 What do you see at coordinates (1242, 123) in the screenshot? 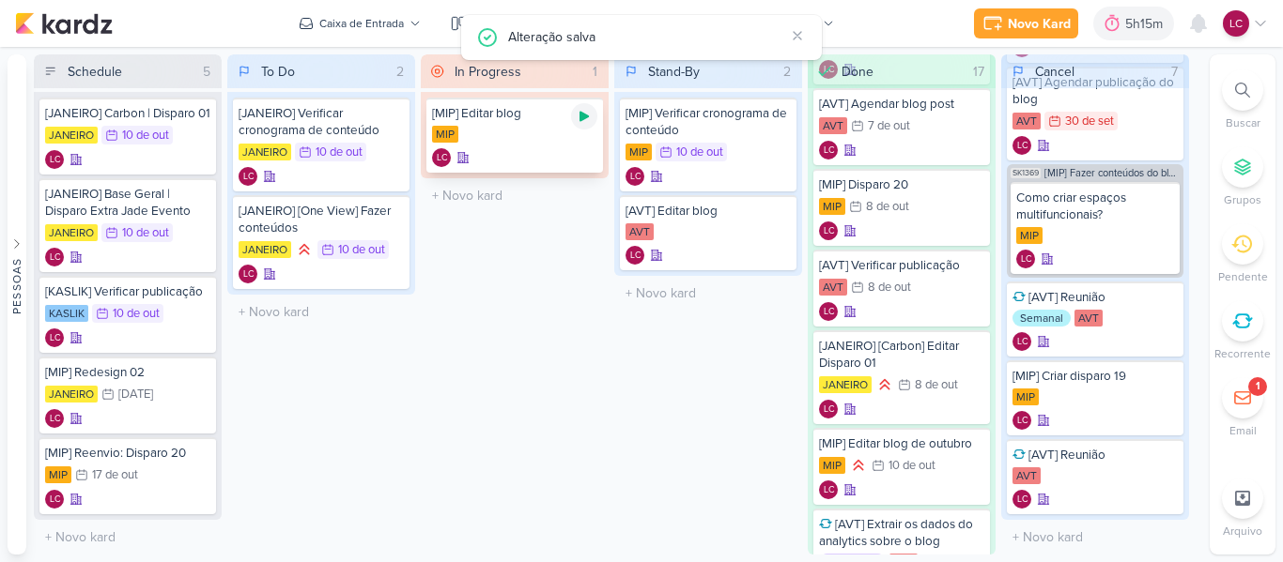
I see `p: Buscar` at bounding box center [1242, 123].